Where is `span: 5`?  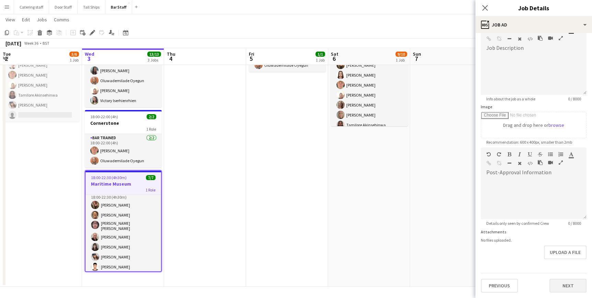
span: 5 is located at coordinates (251, 58).